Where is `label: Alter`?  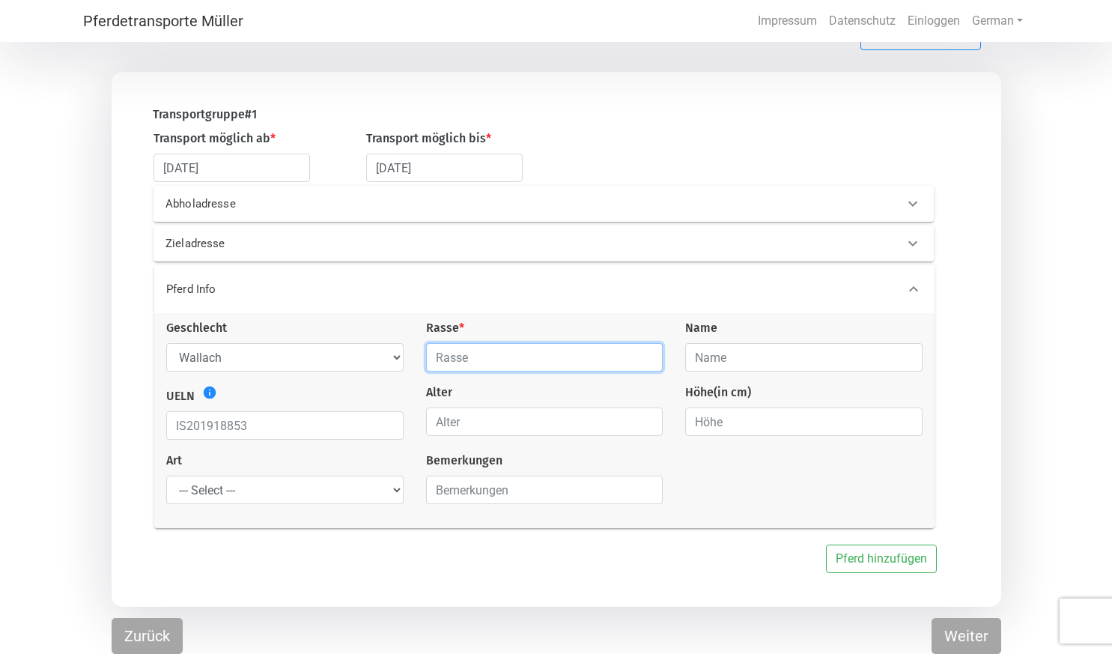 label: Alter is located at coordinates (439, 392).